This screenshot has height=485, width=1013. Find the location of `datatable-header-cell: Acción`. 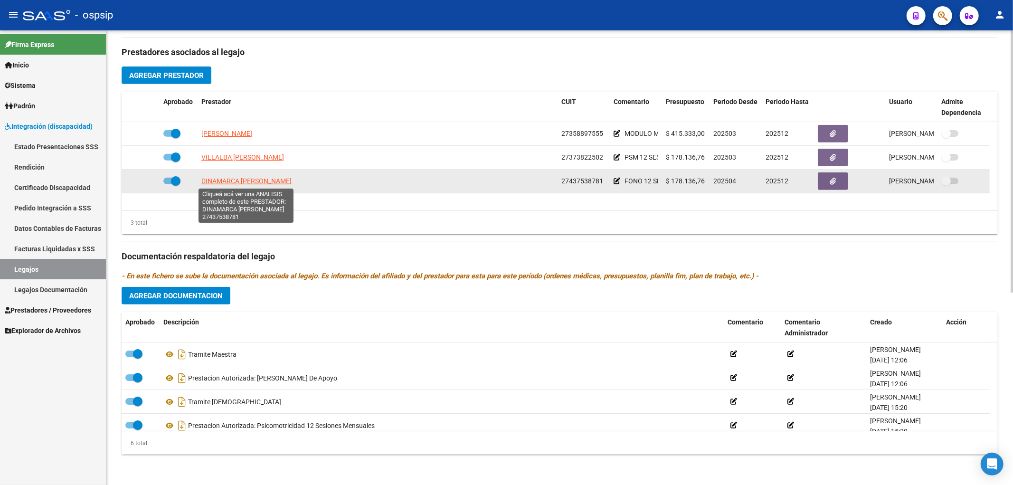

datatable-header-cell: Acción is located at coordinates (966, 328).